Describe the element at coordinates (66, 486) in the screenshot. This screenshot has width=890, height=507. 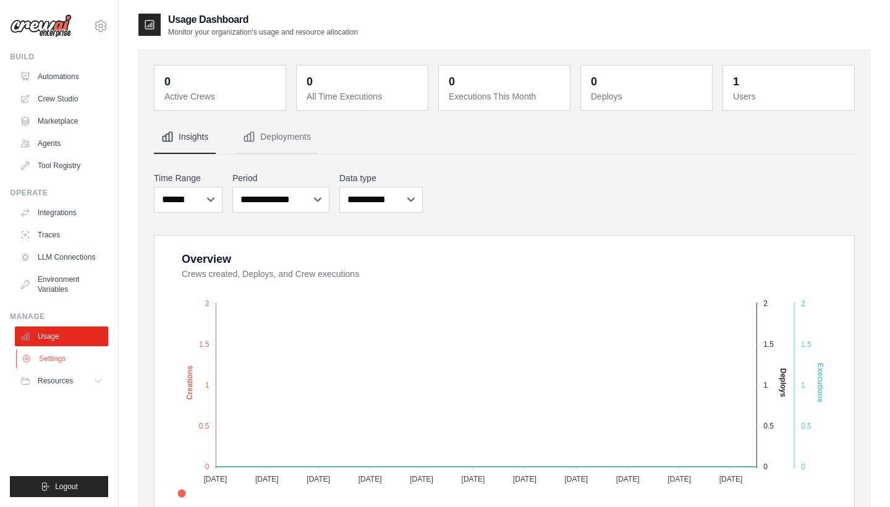
I see `span: Logout` at that location.